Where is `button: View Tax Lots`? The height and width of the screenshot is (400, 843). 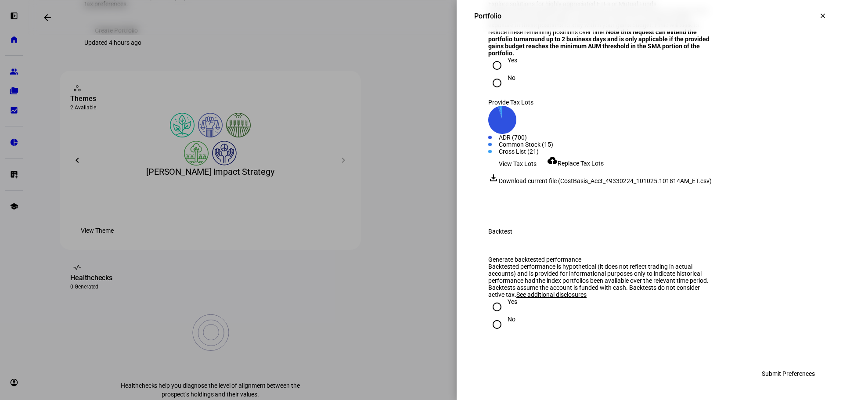 button: View Tax Lots is located at coordinates (518, 164).